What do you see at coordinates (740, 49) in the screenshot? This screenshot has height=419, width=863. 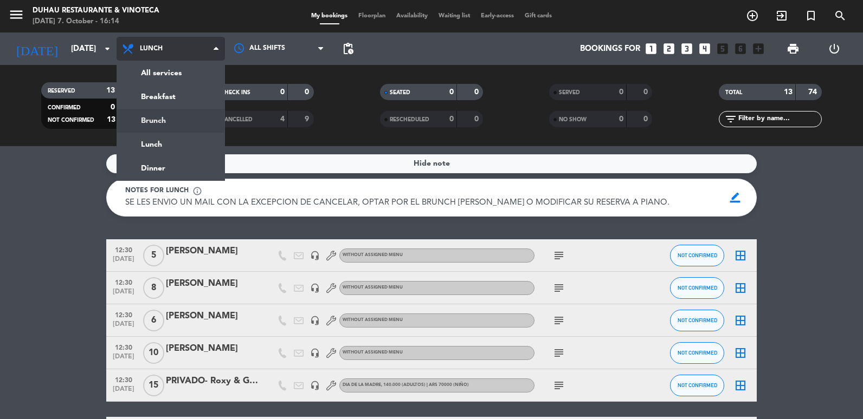 I see `i: looks_6` at bounding box center [740, 49].